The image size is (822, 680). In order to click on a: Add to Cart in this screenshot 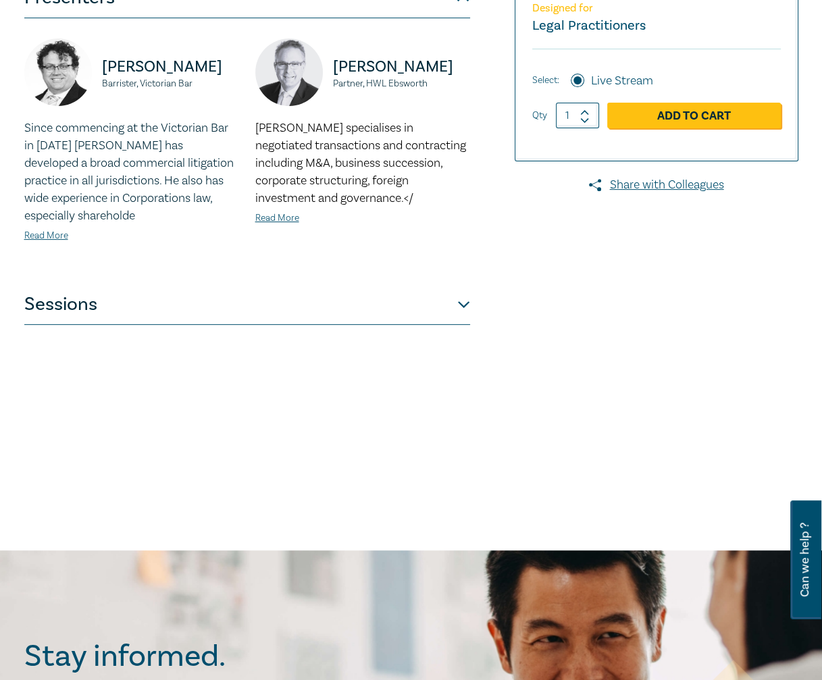, I will do `click(693, 115)`.